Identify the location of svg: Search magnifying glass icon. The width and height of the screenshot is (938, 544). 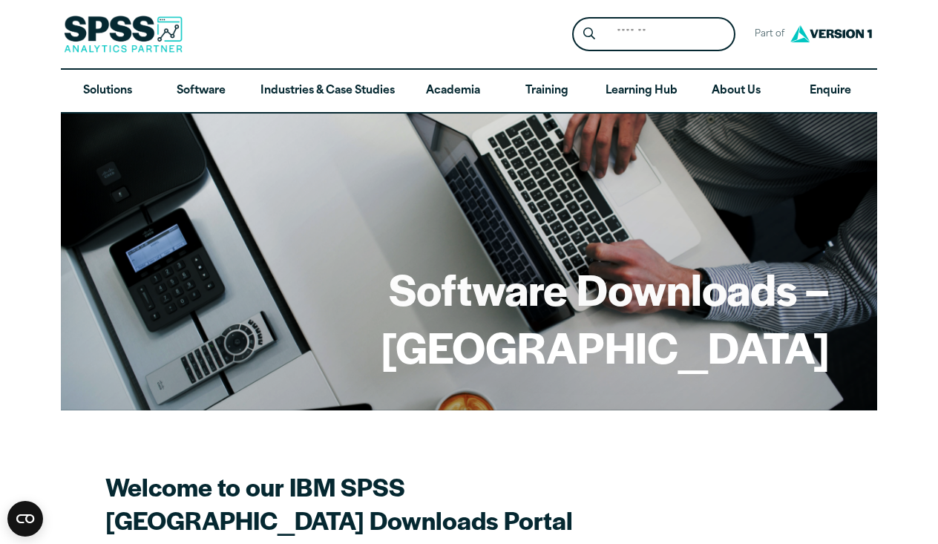
(589, 33).